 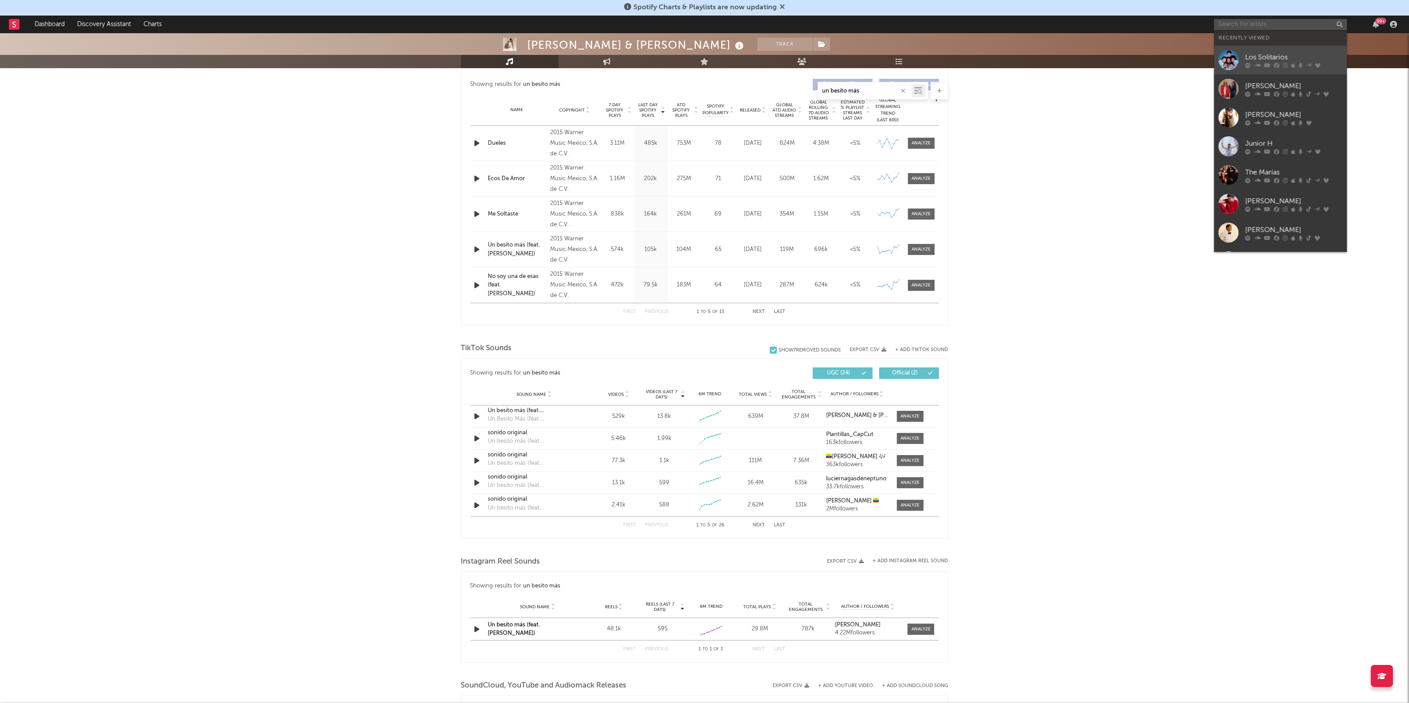 I want to click on div: 4.22M followers, so click(x=868, y=633).